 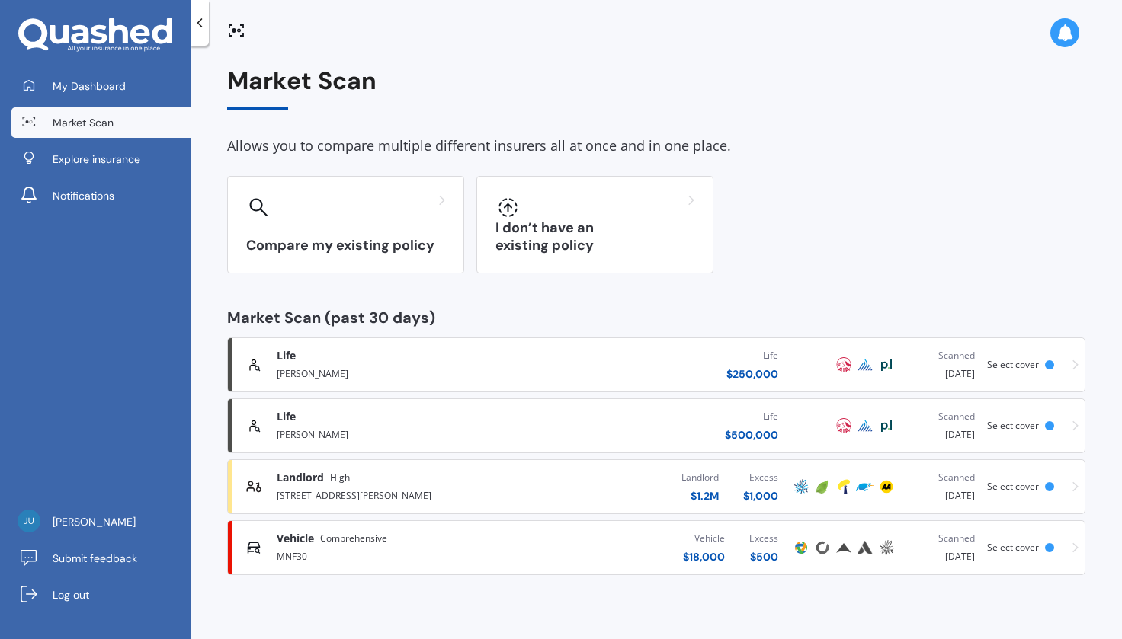 What do you see at coordinates (801, 548) in the screenshot?
I see `img: Protecta` at bounding box center [801, 548].